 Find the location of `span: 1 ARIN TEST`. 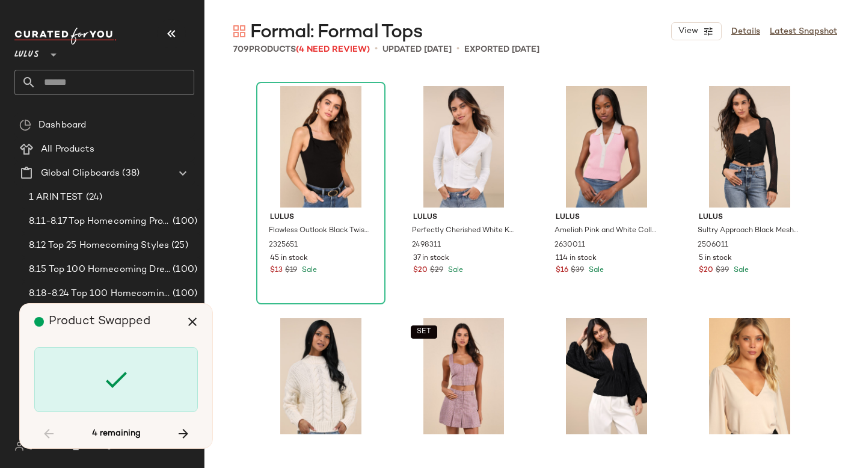

span: 1 ARIN TEST is located at coordinates (56, 197).